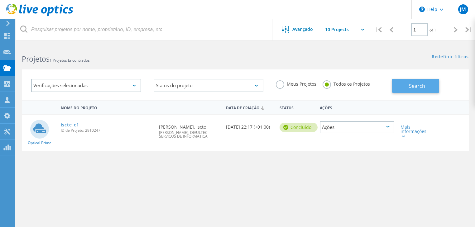 This screenshot has width=475, height=227. What do you see at coordinates (107, 107) in the screenshot?
I see `div: Nome do Projeto` at bounding box center [107, 107].